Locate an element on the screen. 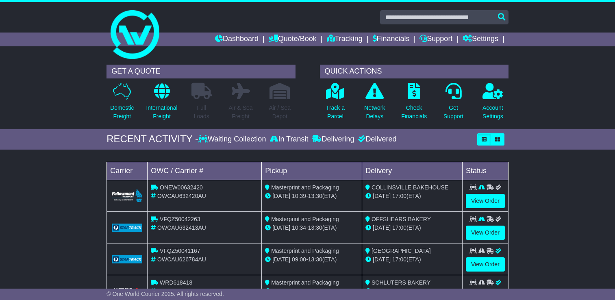 Image resolution: width=615 pixels, height=300 pixels. span: 09:00 is located at coordinates (299, 259).